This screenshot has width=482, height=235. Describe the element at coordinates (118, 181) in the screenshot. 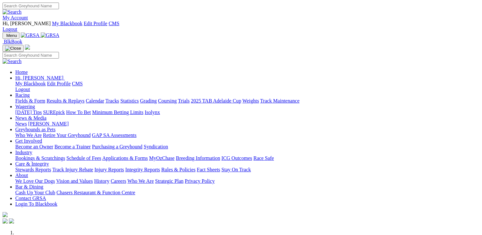

I see `a: Careers` at that location.